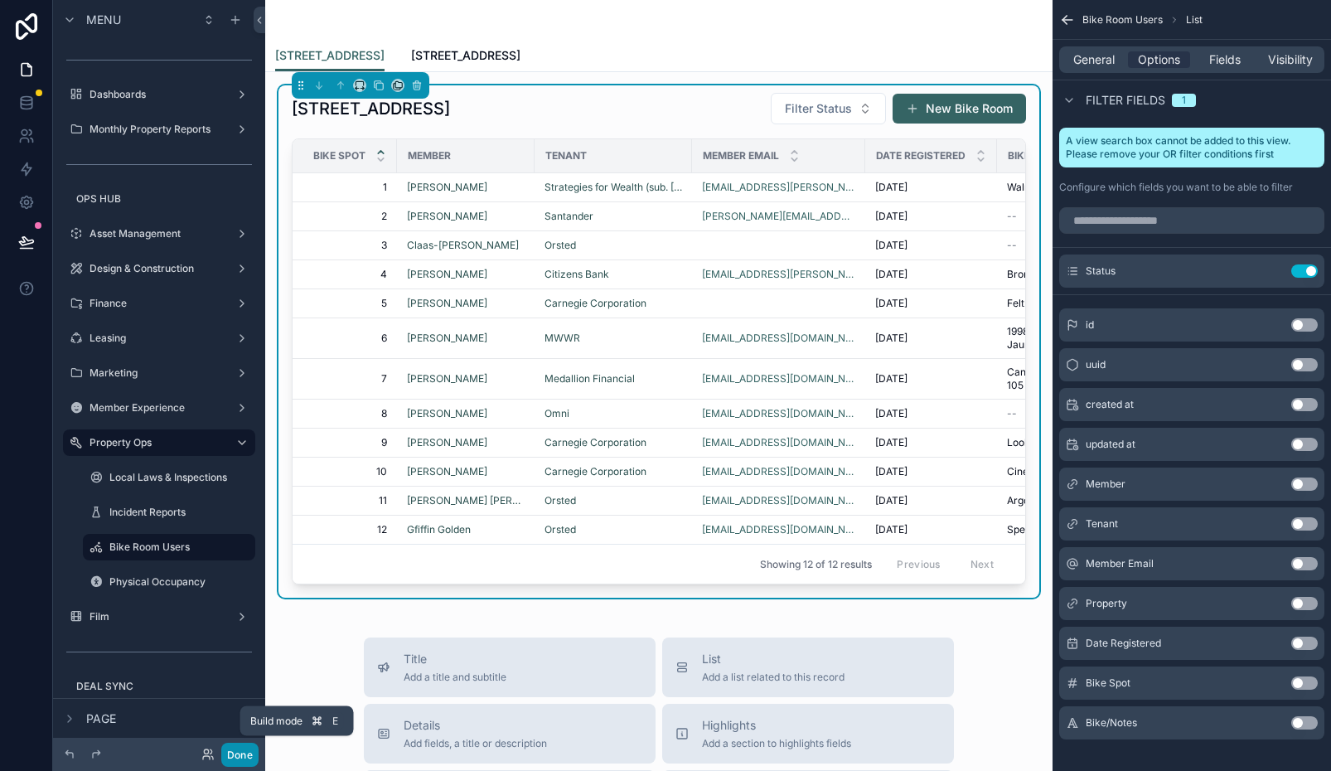 The height and width of the screenshot is (771, 1331). Describe the element at coordinates (1120, 564) in the screenshot. I see `span: Member Email` at that location.